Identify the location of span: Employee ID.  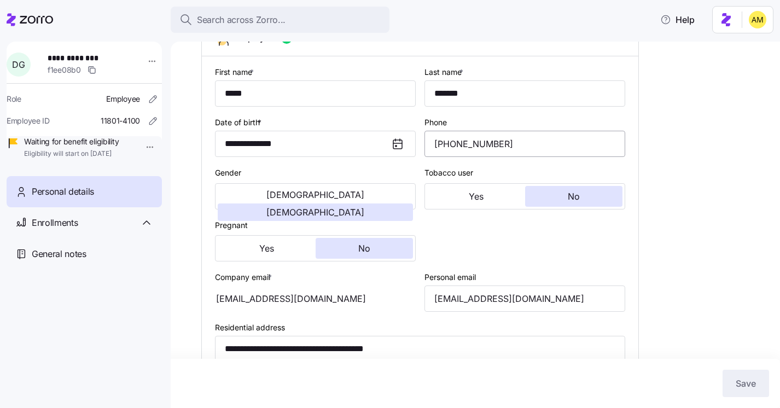
(28, 121).